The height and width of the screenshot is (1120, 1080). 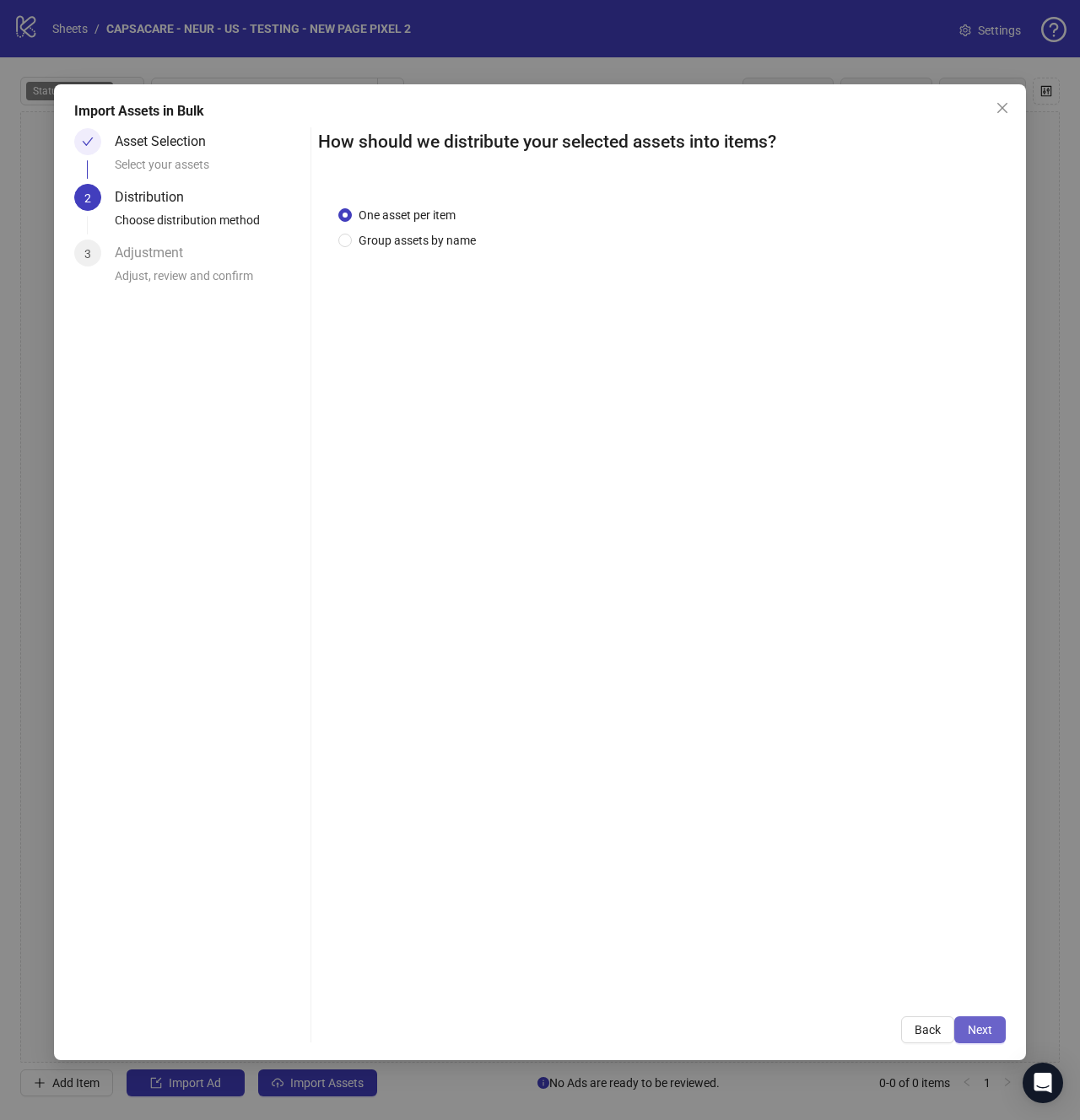 I want to click on span: One asset per item, so click(x=407, y=215).